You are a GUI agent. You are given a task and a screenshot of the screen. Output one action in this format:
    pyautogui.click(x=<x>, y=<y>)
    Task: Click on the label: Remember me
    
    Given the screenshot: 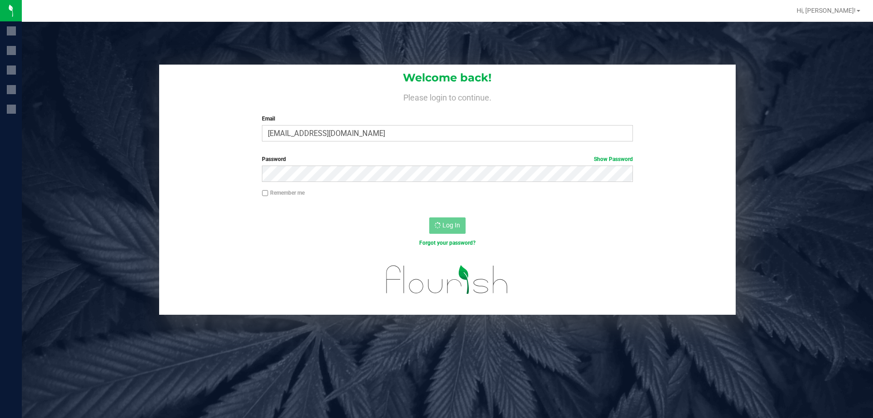 What is the action you would take?
    pyautogui.click(x=283, y=193)
    